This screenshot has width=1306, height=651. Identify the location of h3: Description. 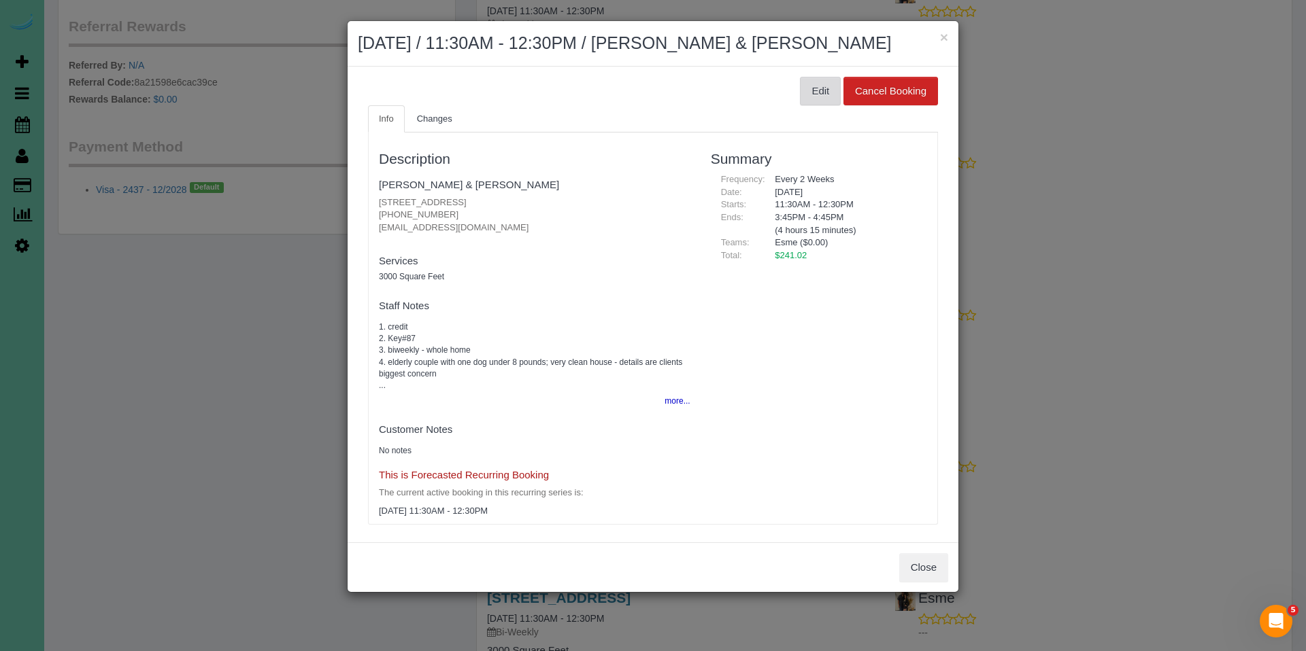
(535, 158).